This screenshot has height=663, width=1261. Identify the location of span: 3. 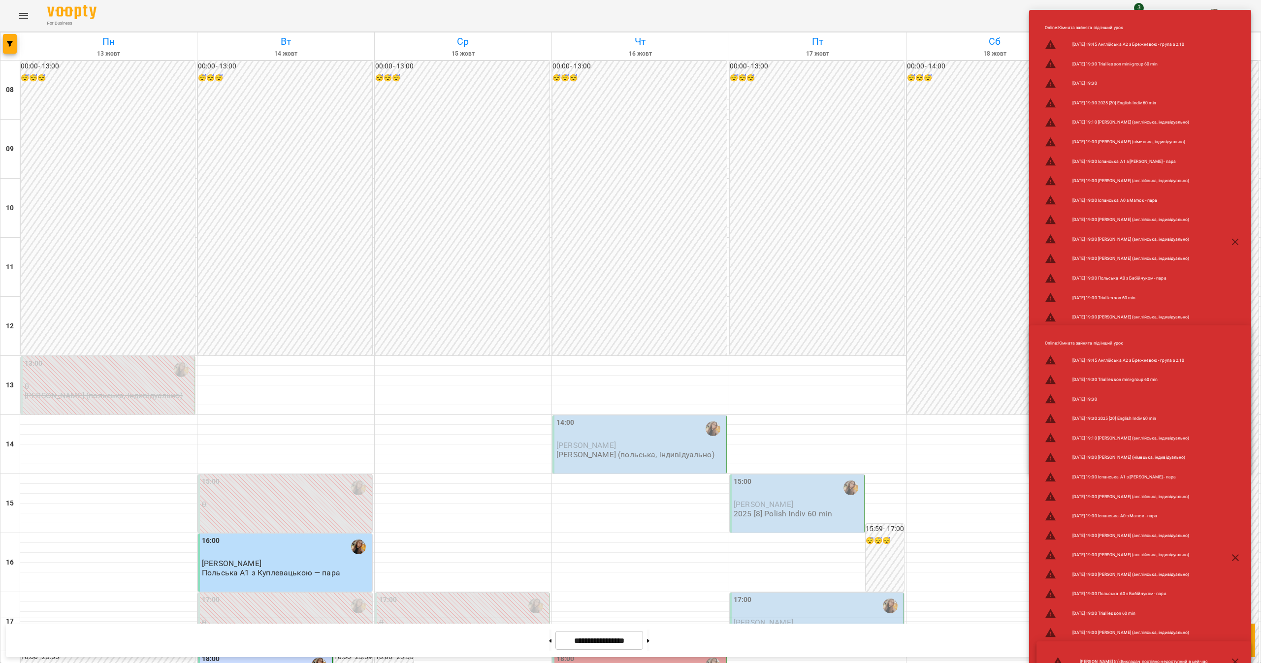
(1139, 8).